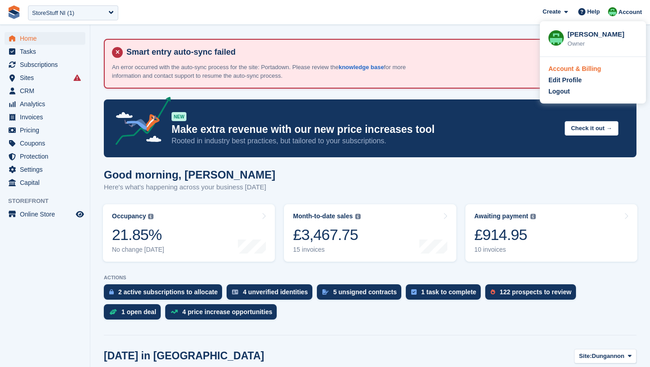  Describe the element at coordinates (168, 292) in the screenshot. I see `div: 2 active subscriptions to allocate` at that location.